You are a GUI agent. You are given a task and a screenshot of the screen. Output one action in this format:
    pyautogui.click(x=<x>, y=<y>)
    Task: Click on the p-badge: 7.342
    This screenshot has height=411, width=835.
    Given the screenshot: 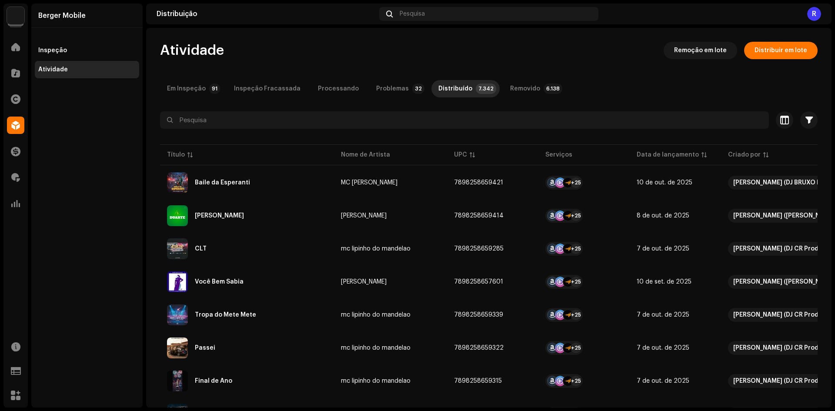 What is the action you would take?
    pyautogui.click(x=486, y=89)
    